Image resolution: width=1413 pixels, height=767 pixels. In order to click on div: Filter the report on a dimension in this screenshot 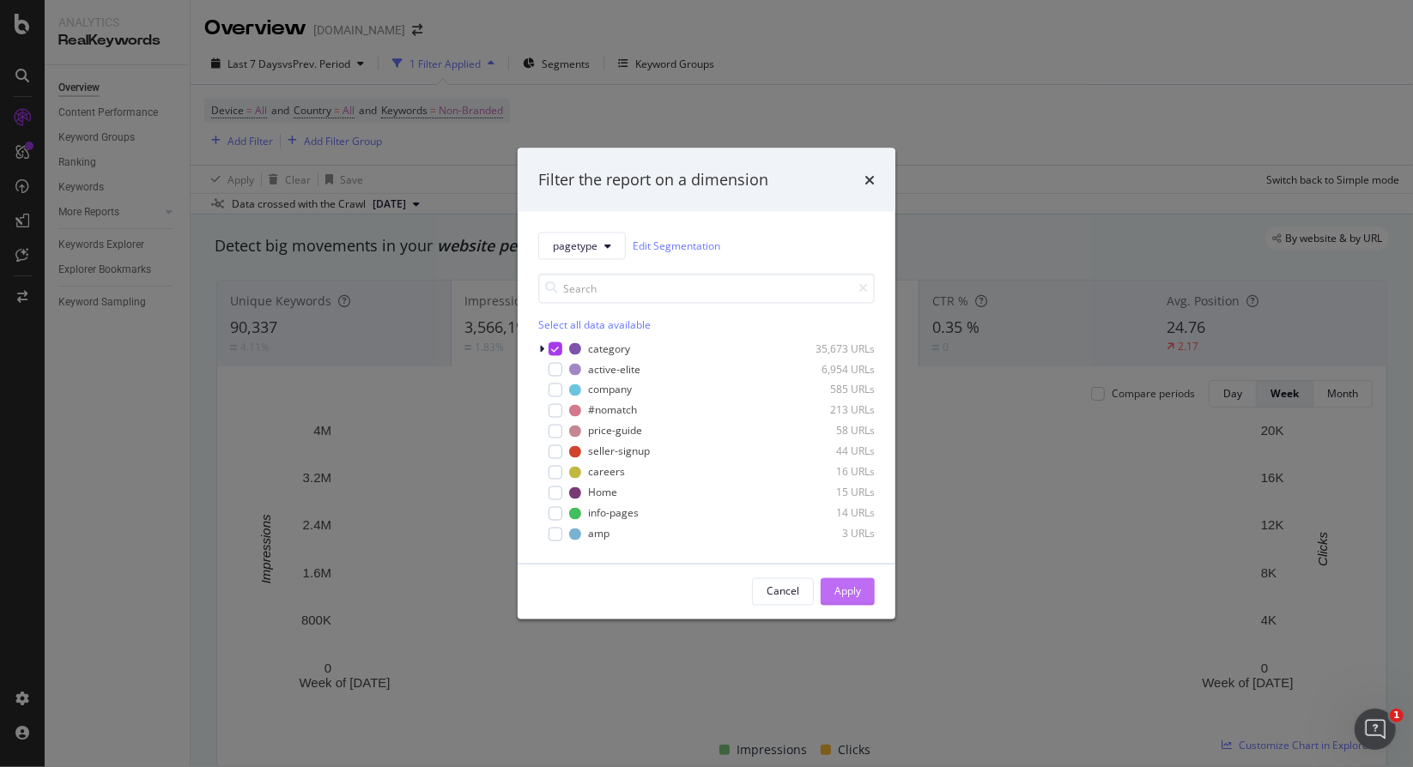, I will do `click(653, 180)`.